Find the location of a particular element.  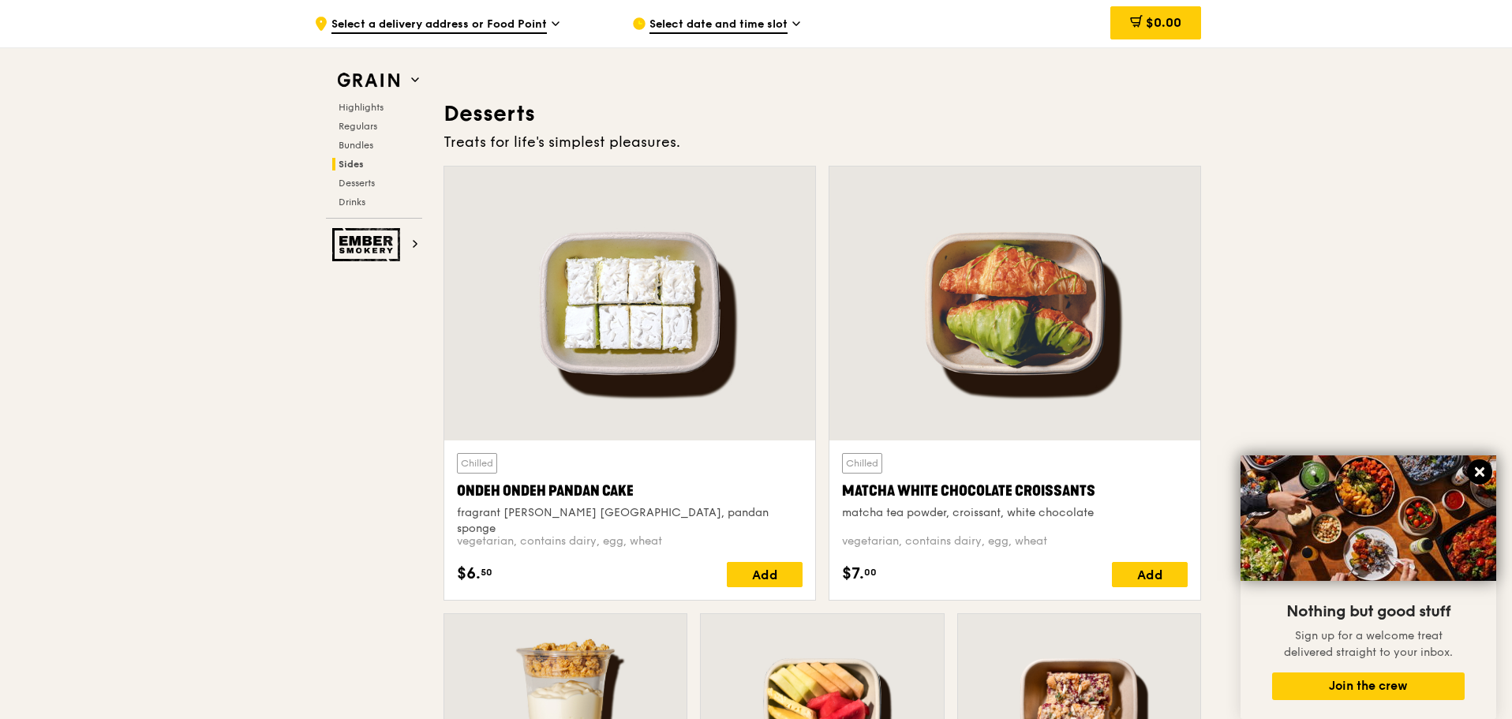

h3: Desserts is located at coordinates (823, 114).